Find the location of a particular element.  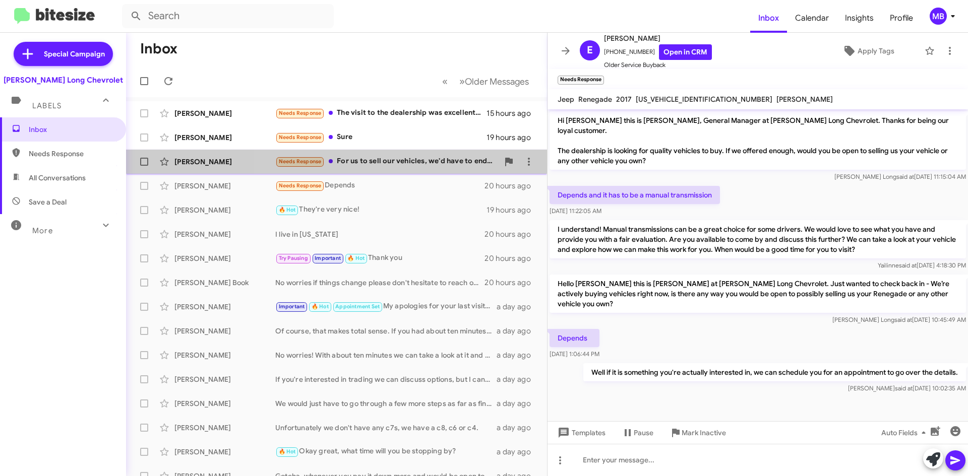

a: Open in CRM is located at coordinates (685, 52).